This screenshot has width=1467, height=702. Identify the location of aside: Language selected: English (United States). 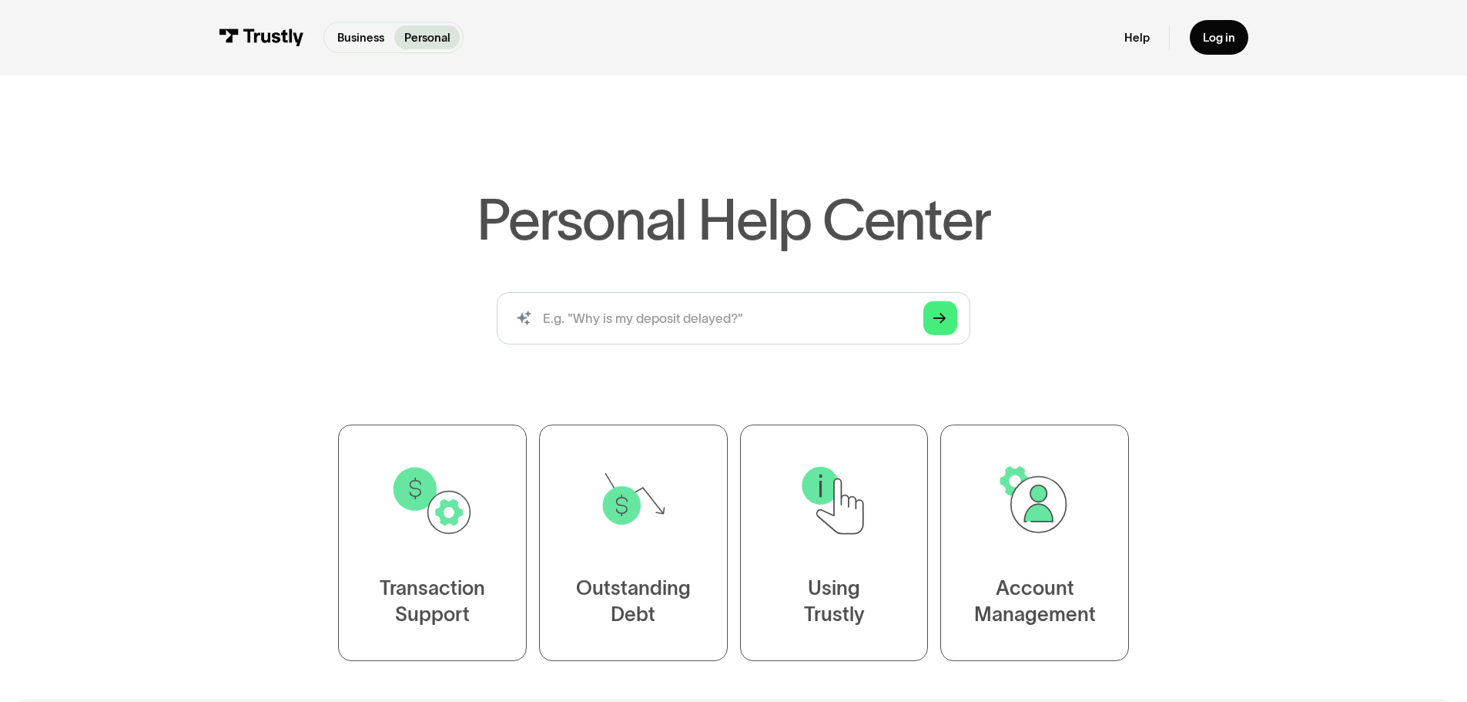
(54, 686).